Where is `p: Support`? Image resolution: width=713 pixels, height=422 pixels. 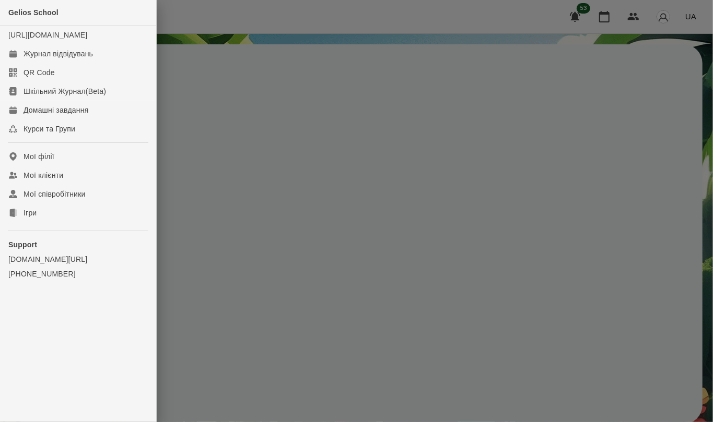
p: Support is located at coordinates (78, 245).